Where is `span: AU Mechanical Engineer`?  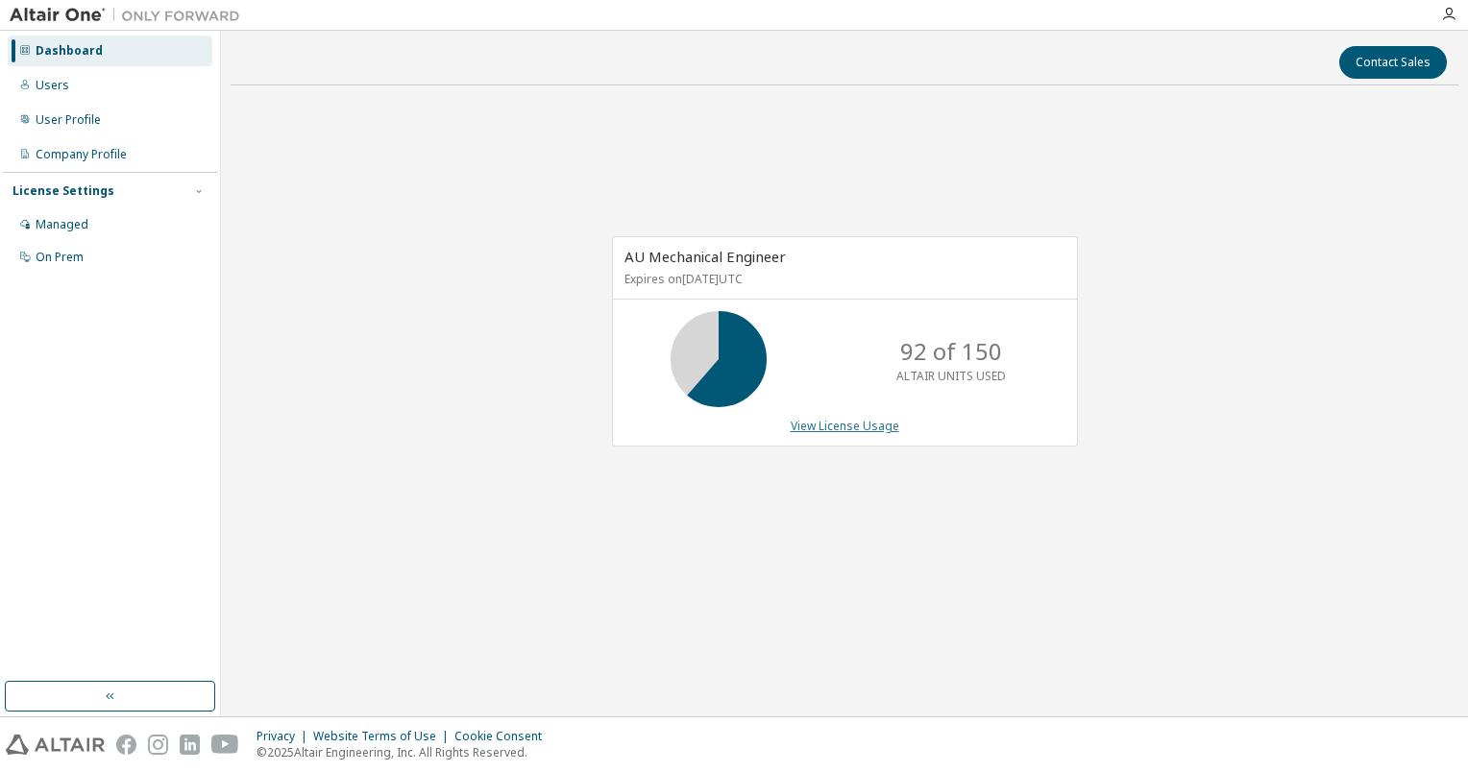 span: AU Mechanical Engineer is located at coordinates (705, 256).